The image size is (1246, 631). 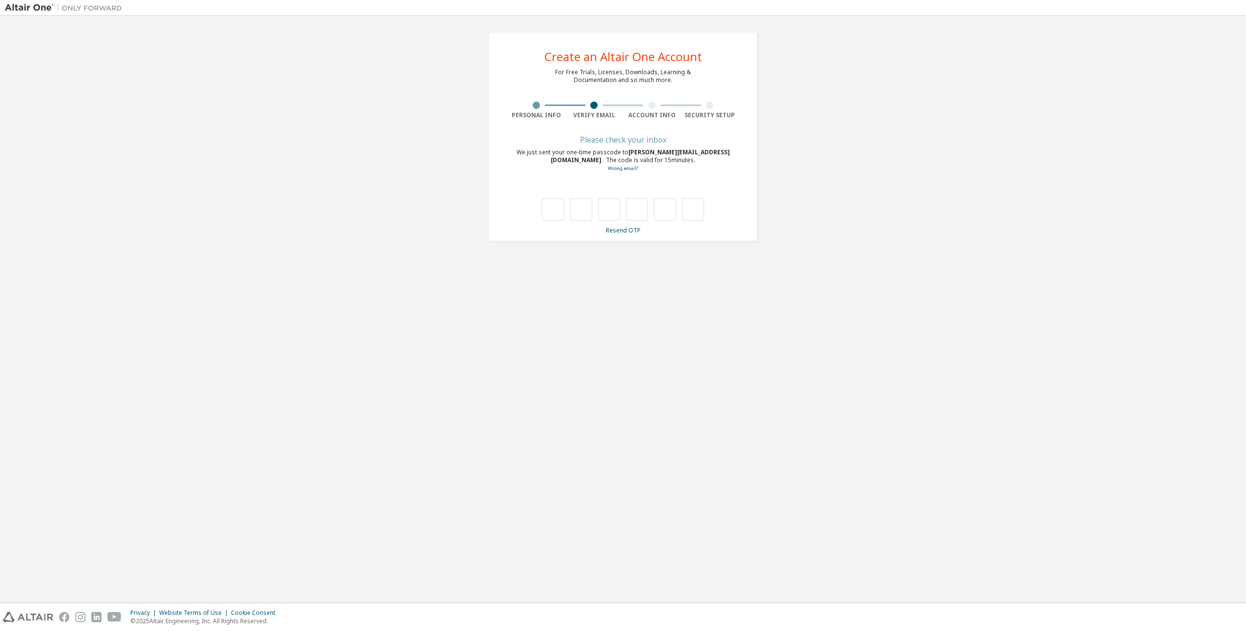 What do you see at coordinates (206, 621) in the screenshot?
I see `p: © 2025 Altair Engineering, Inc. All Rights Reserved.` at bounding box center [206, 621].